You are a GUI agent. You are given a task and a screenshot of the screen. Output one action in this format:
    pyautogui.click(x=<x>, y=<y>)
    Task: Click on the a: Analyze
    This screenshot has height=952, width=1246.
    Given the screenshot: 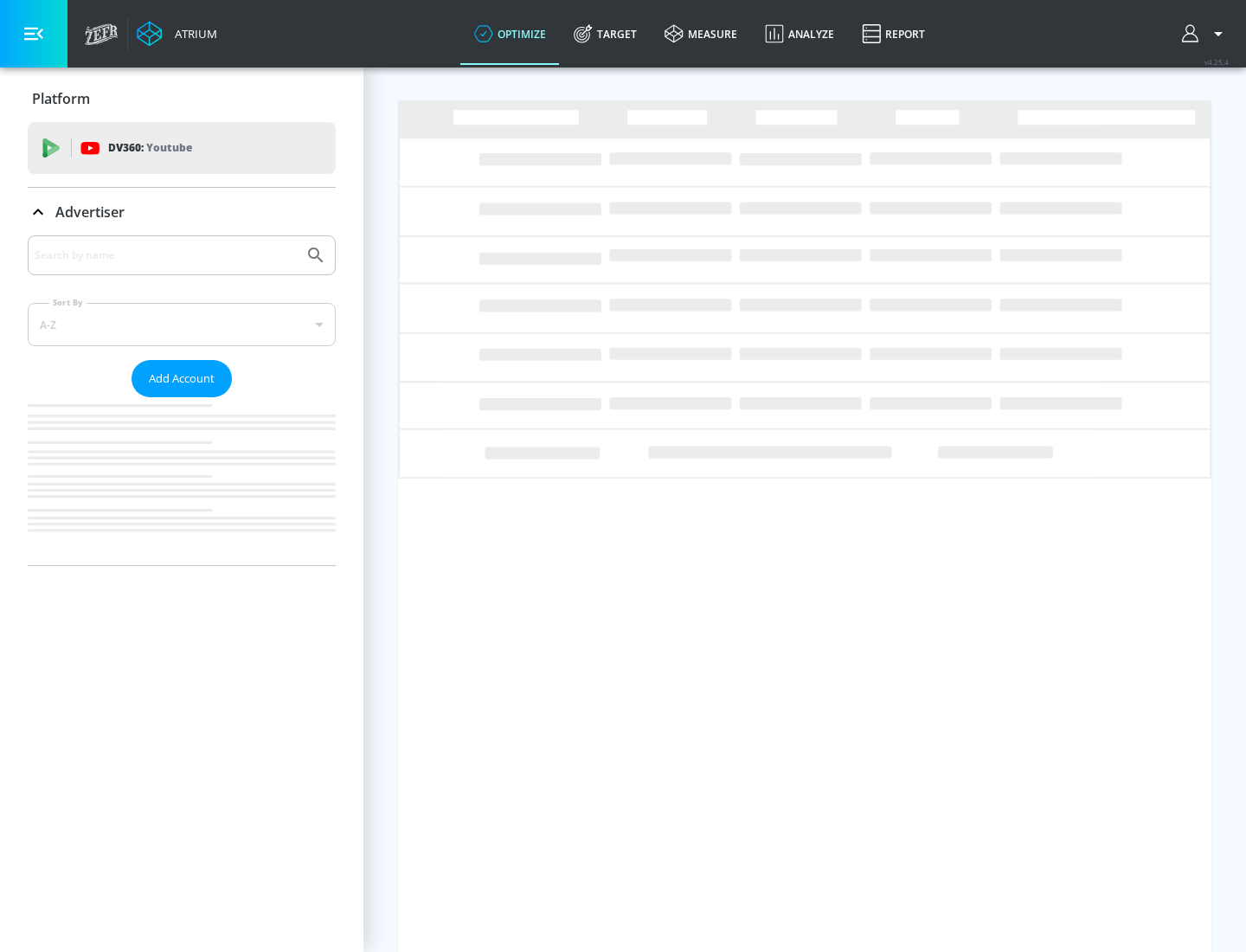 What is the action you would take?
    pyautogui.click(x=800, y=34)
    